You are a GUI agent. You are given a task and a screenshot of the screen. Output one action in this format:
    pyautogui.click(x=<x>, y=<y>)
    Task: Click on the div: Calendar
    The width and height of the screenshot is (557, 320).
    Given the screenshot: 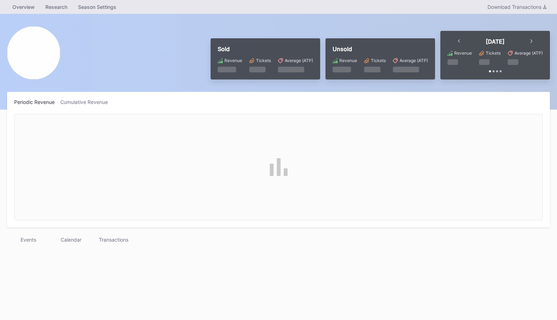 What is the action you would take?
    pyautogui.click(x=71, y=239)
    